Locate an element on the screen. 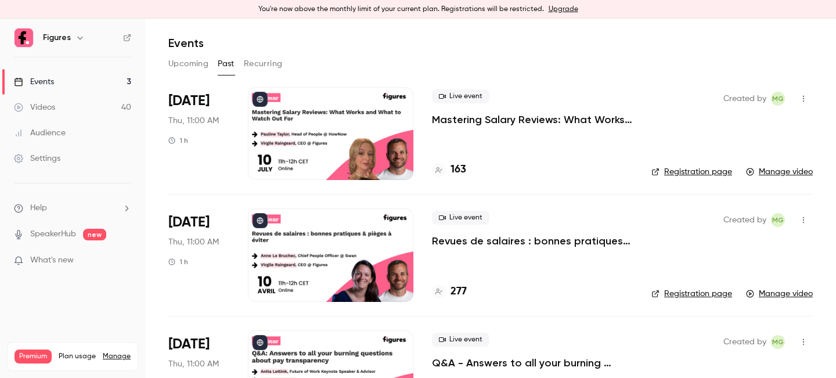 The height and width of the screenshot is (378, 836). h1: Events is located at coordinates (186, 43).